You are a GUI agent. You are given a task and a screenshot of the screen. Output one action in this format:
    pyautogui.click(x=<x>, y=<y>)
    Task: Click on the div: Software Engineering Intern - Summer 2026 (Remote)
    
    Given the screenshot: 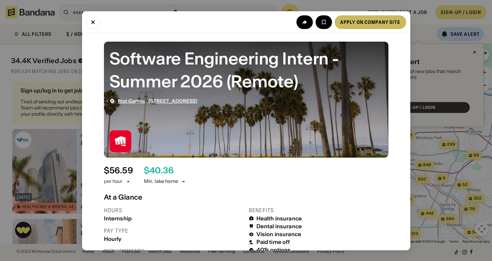 What is the action you would take?
    pyautogui.click(x=246, y=70)
    